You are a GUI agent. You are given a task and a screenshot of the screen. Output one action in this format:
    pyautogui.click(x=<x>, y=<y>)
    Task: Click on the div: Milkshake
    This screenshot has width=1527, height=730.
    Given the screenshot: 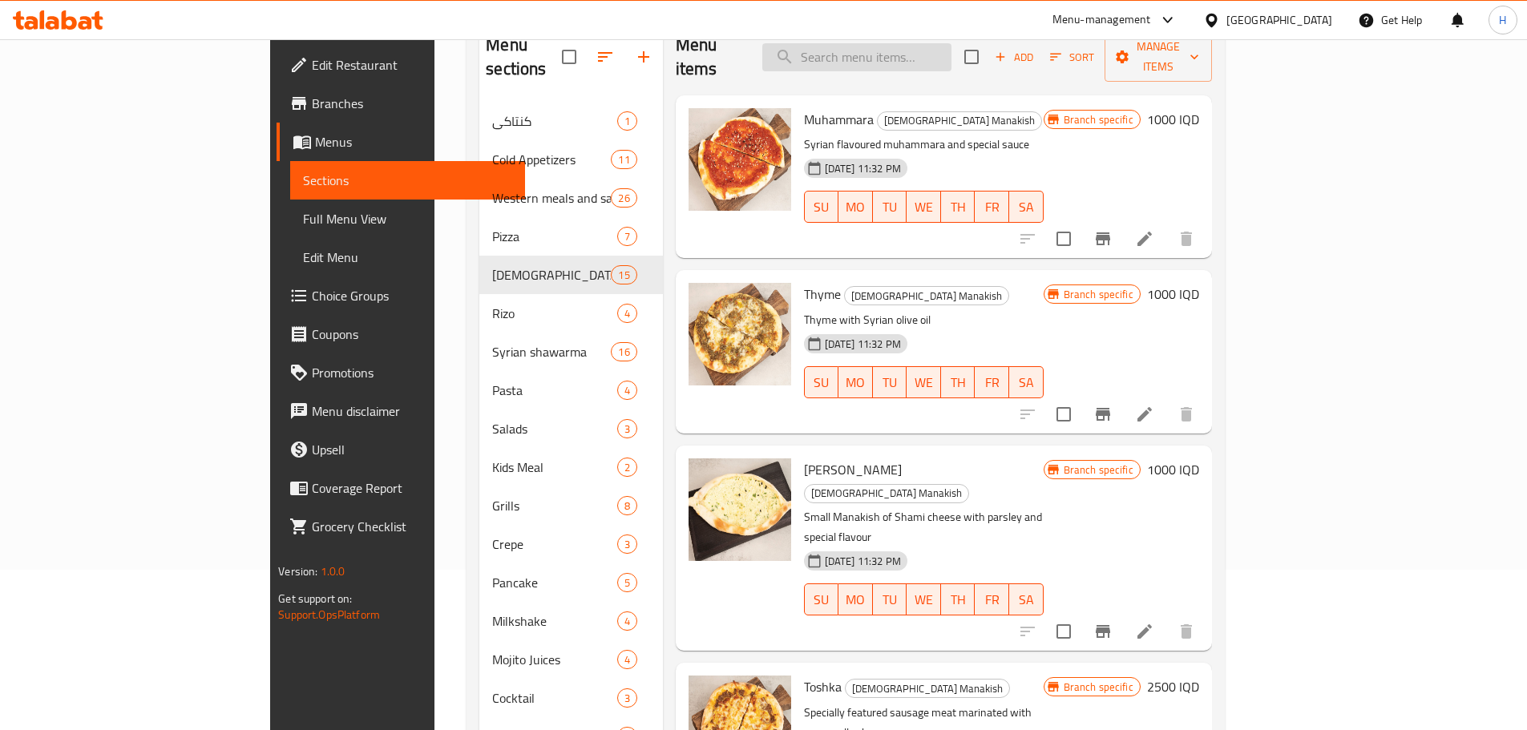 What is the action you would take?
    pyautogui.click(x=554, y=621)
    